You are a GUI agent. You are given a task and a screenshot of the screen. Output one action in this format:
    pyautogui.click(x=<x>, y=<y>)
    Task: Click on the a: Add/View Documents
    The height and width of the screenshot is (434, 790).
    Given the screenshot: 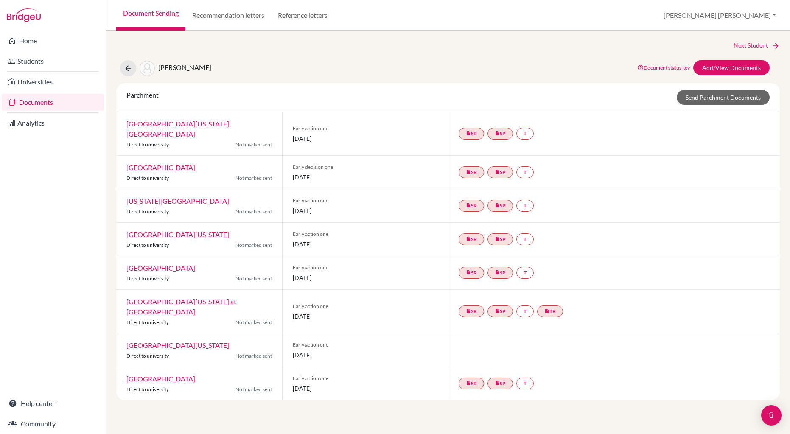 What is the action you would take?
    pyautogui.click(x=732, y=67)
    